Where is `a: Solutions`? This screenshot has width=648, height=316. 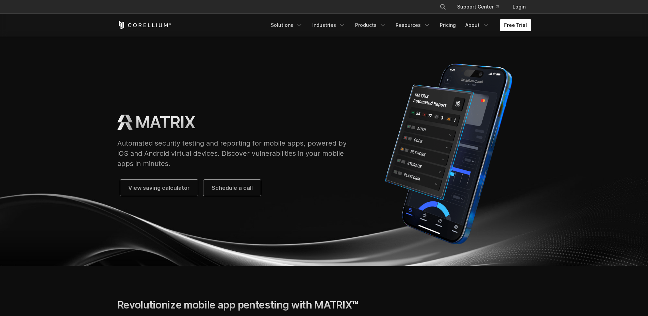 a: Solutions is located at coordinates (287, 25).